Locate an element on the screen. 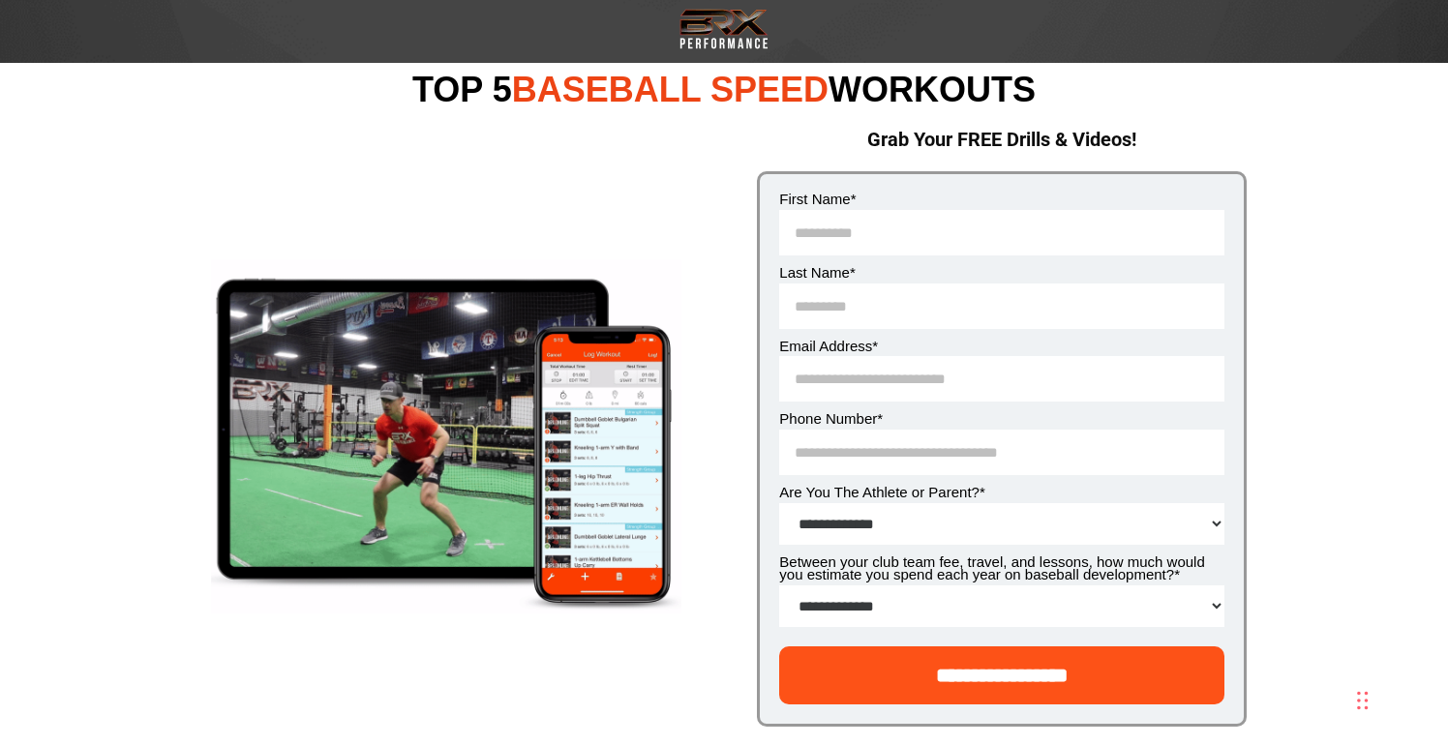 The height and width of the screenshot is (745, 1448). span: BASEBALL SPEED is located at coordinates (670, 89).